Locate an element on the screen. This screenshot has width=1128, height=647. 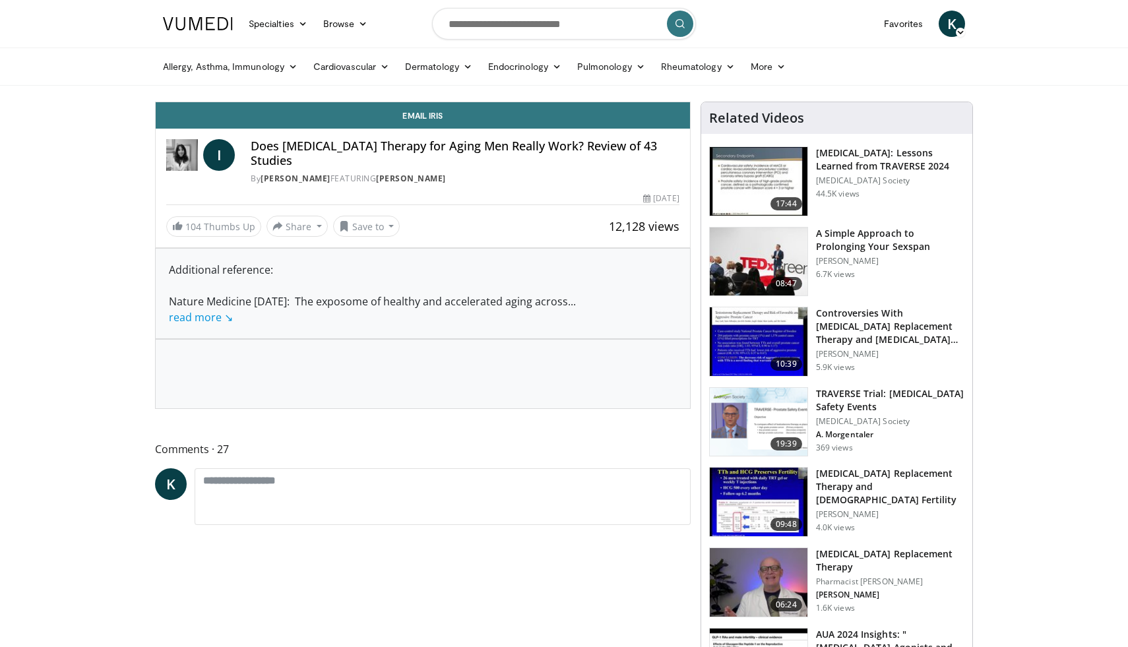
a: More is located at coordinates (768, 67).